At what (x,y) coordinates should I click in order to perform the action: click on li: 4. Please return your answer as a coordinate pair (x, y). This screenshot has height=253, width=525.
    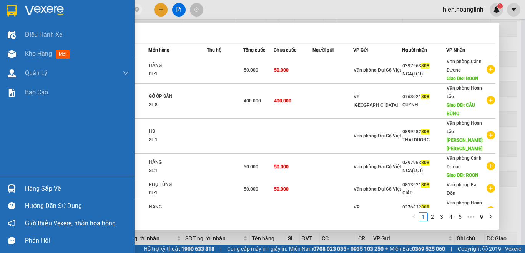
    Looking at the image, I should click on (451, 216).